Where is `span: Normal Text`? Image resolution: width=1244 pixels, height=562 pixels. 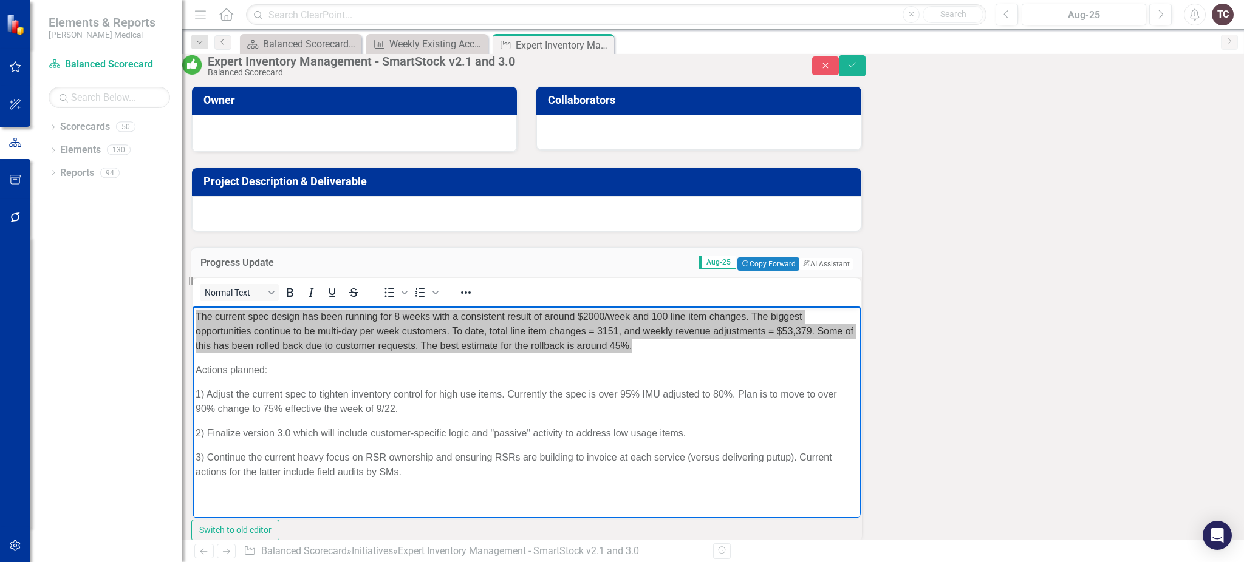
span: Normal Text is located at coordinates (234, 293).